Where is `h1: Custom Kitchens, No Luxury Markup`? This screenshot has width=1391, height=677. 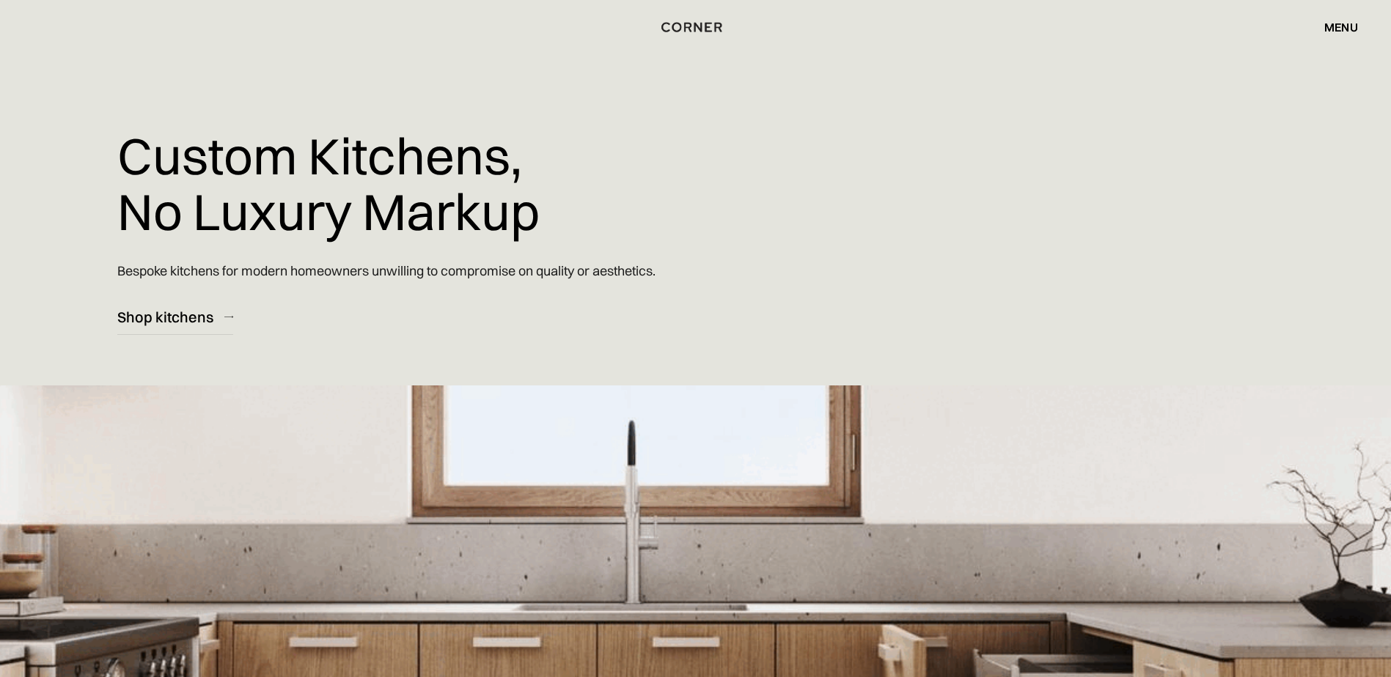 h1: Custom Kitchens, No Luxury Markup is located at coordinates (328, 183).